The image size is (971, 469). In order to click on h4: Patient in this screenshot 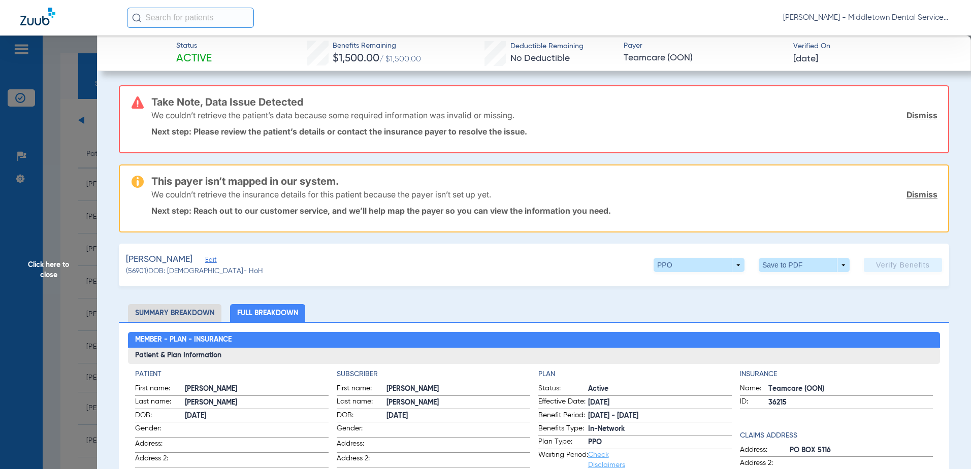, I will do `click(232, 374)`.